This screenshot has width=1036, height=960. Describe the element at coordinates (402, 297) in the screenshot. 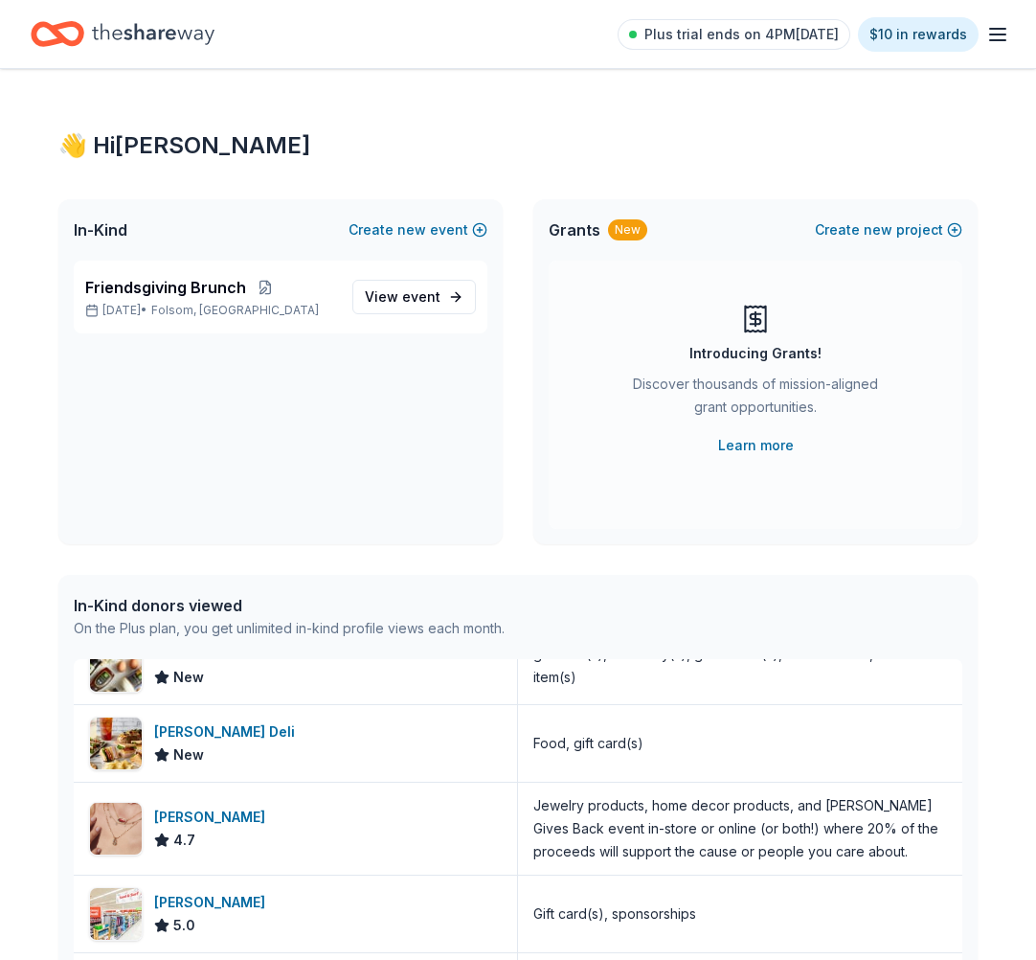

I see `span: View` at that location.